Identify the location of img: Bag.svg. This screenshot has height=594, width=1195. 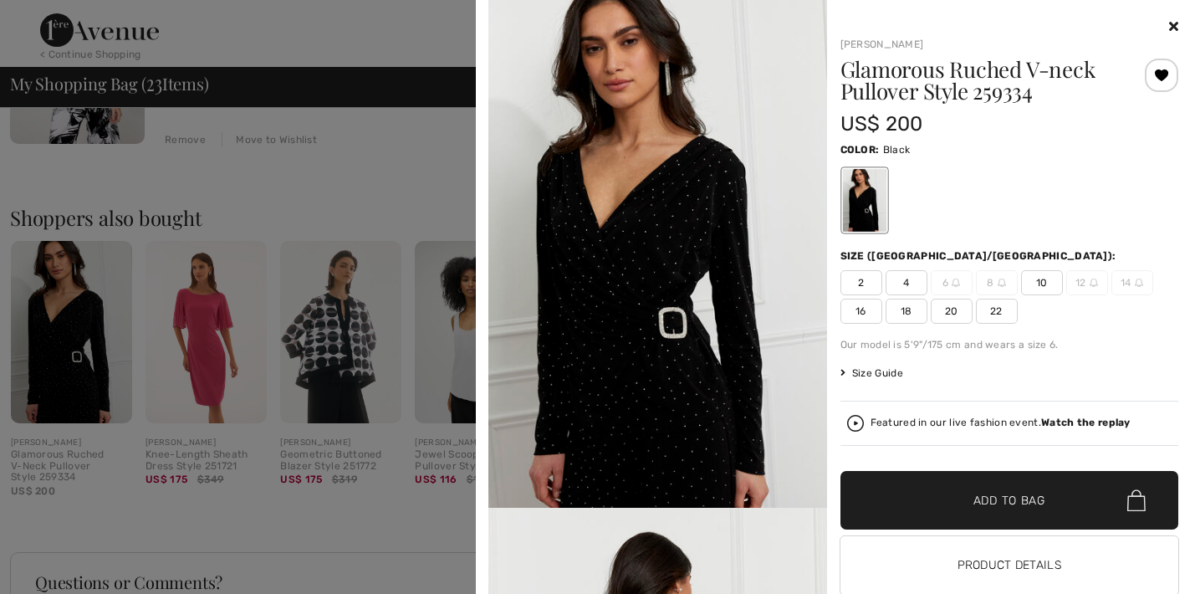
(1137, 500).